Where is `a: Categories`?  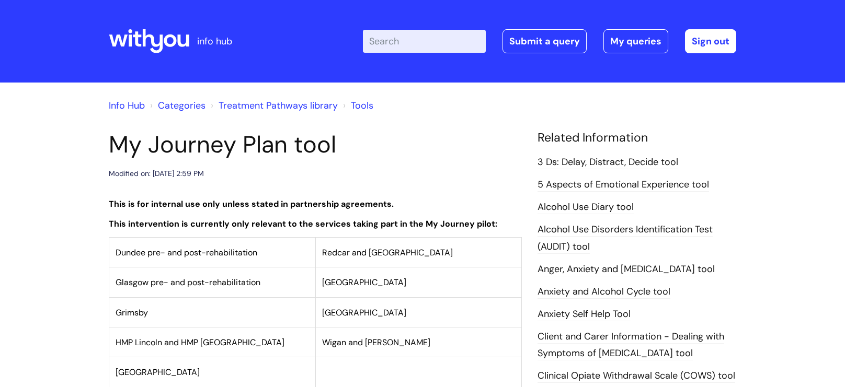
a: Categories is located at coordinates (181, 106).